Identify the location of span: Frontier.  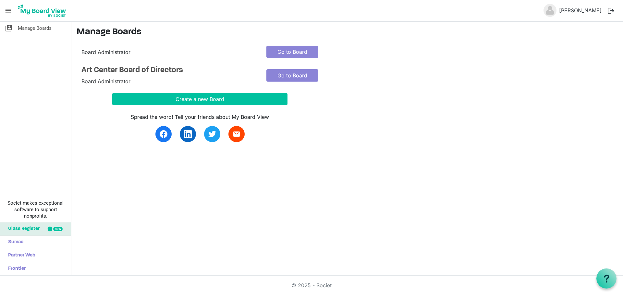
(15, 269).